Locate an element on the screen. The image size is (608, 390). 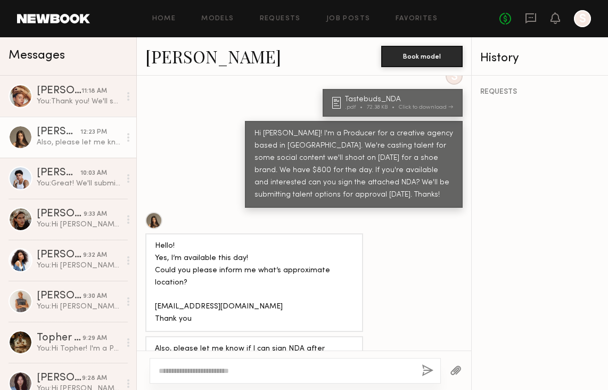
div: You: Thank you! We'll submit to client. It's a social campaign for UGG. is located at coordinates (78, 101).